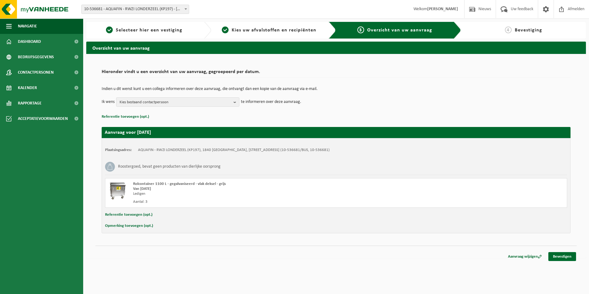  Describe the element at coordinates (144, 30) in the screenshot. I see `a: 1Selecteer hier een vestiging` at that location.